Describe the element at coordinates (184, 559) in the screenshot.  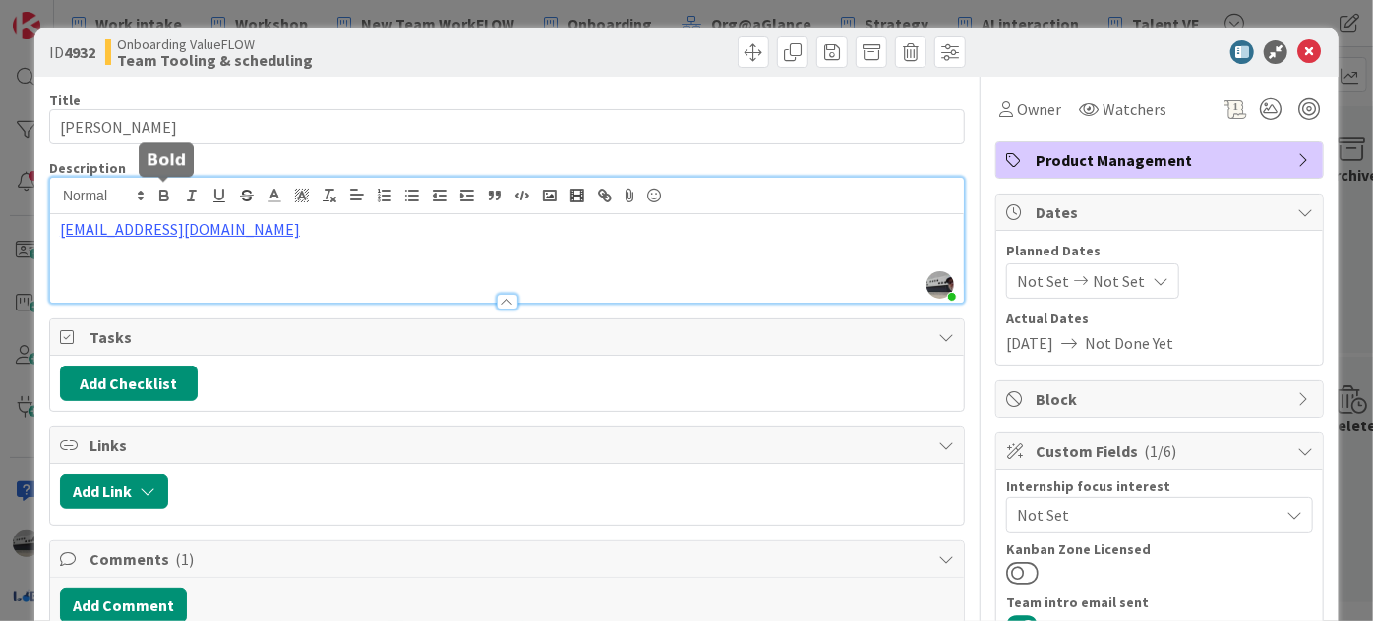
I see `span: ( 1 )` at that location.